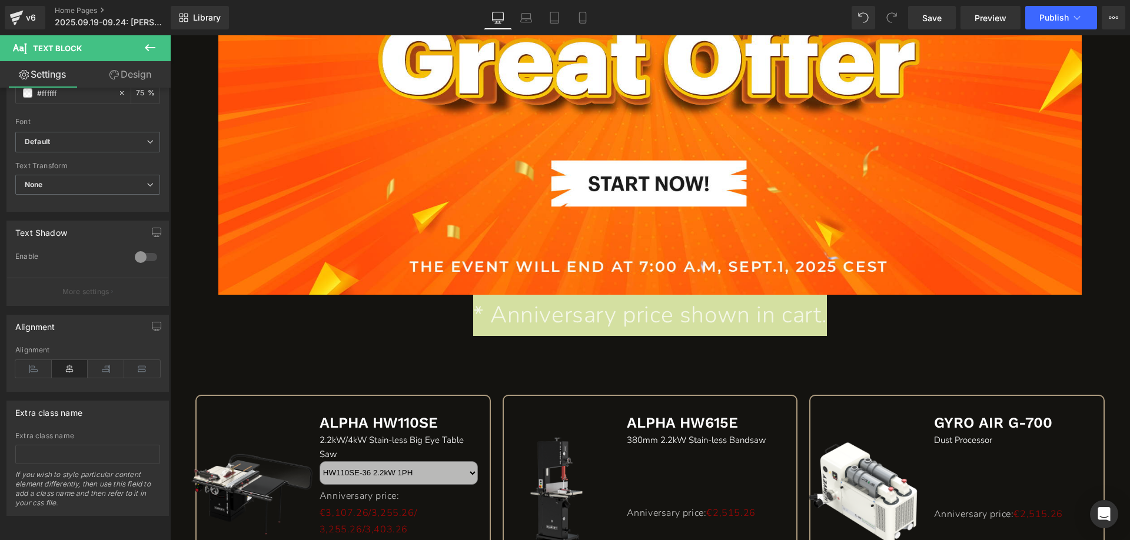  Describe the element at coordinates (864, 18) in the screenshot. I see `button: Undo` at that location.